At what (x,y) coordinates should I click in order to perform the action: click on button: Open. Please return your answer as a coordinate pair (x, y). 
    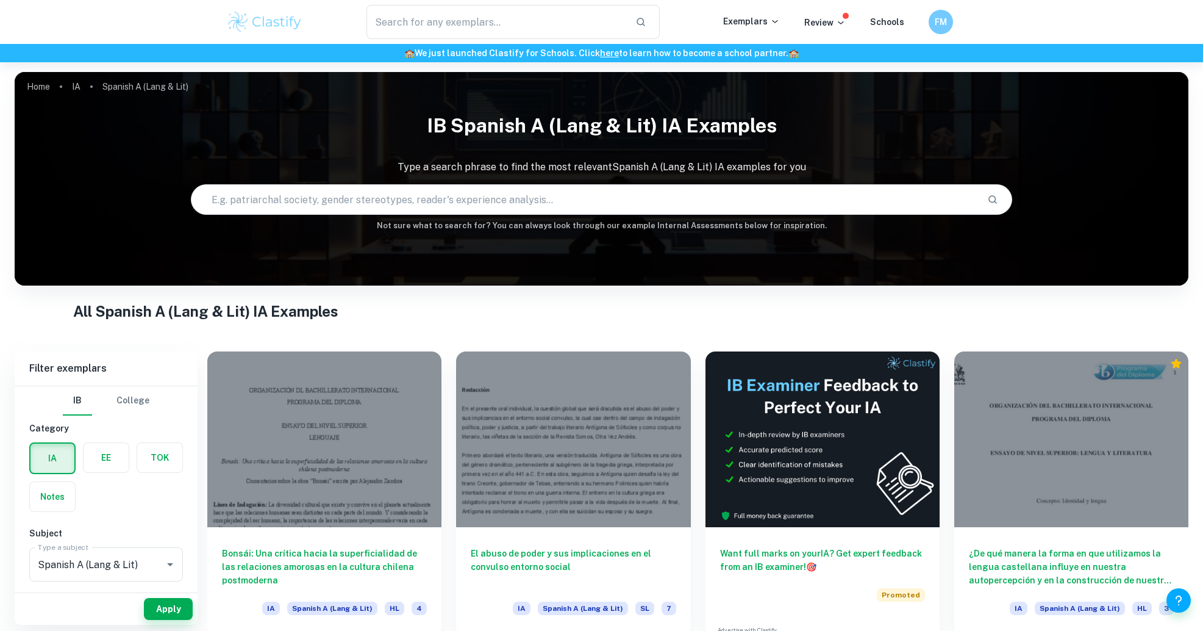
    Looking at the image, I should click on (170, 564).